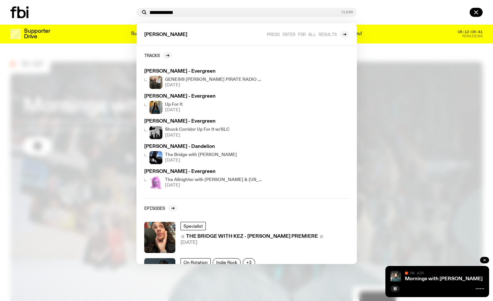 This screenshot has height=301, width=493. What do you see at coordinates (395, 276) in the screenshot?
I see `a: Radio presenter Ben Hansen sits in front of a wall of photos and an fbi radio sign. Film photo. B...` at bounding box center [395, 276].